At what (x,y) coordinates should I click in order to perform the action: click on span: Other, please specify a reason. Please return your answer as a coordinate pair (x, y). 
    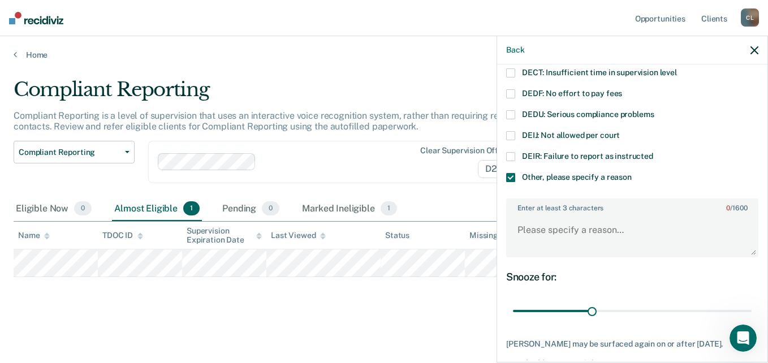
    Looking at the image, I should click on (577, 177).